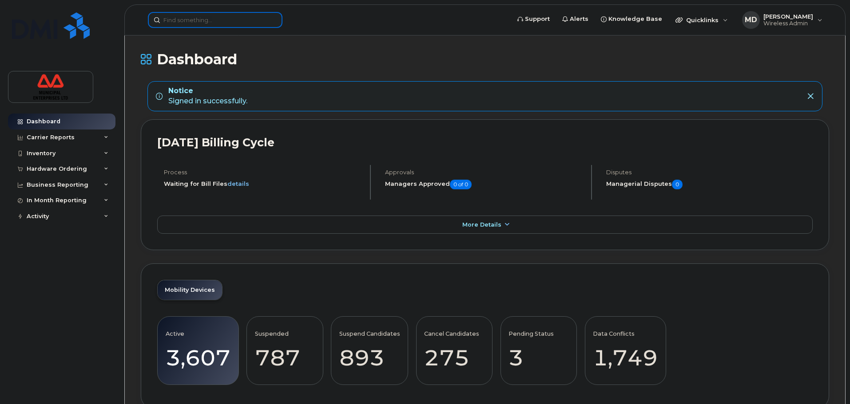  I want to click on strong: Notice, so click(208, 91).